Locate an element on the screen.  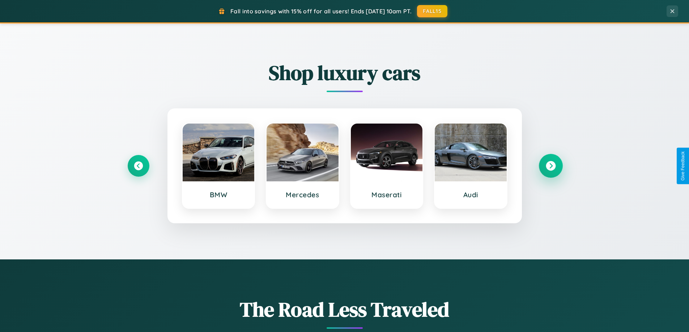
h3: BMW is located at coordinates (218, 195).